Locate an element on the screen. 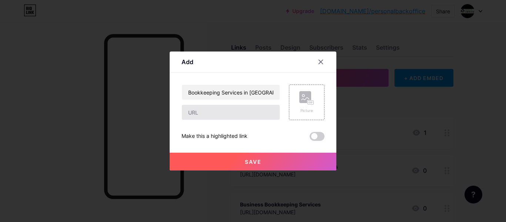 This screenshot has height=222, width=506. input: URL is located at coordinates (231, 112).